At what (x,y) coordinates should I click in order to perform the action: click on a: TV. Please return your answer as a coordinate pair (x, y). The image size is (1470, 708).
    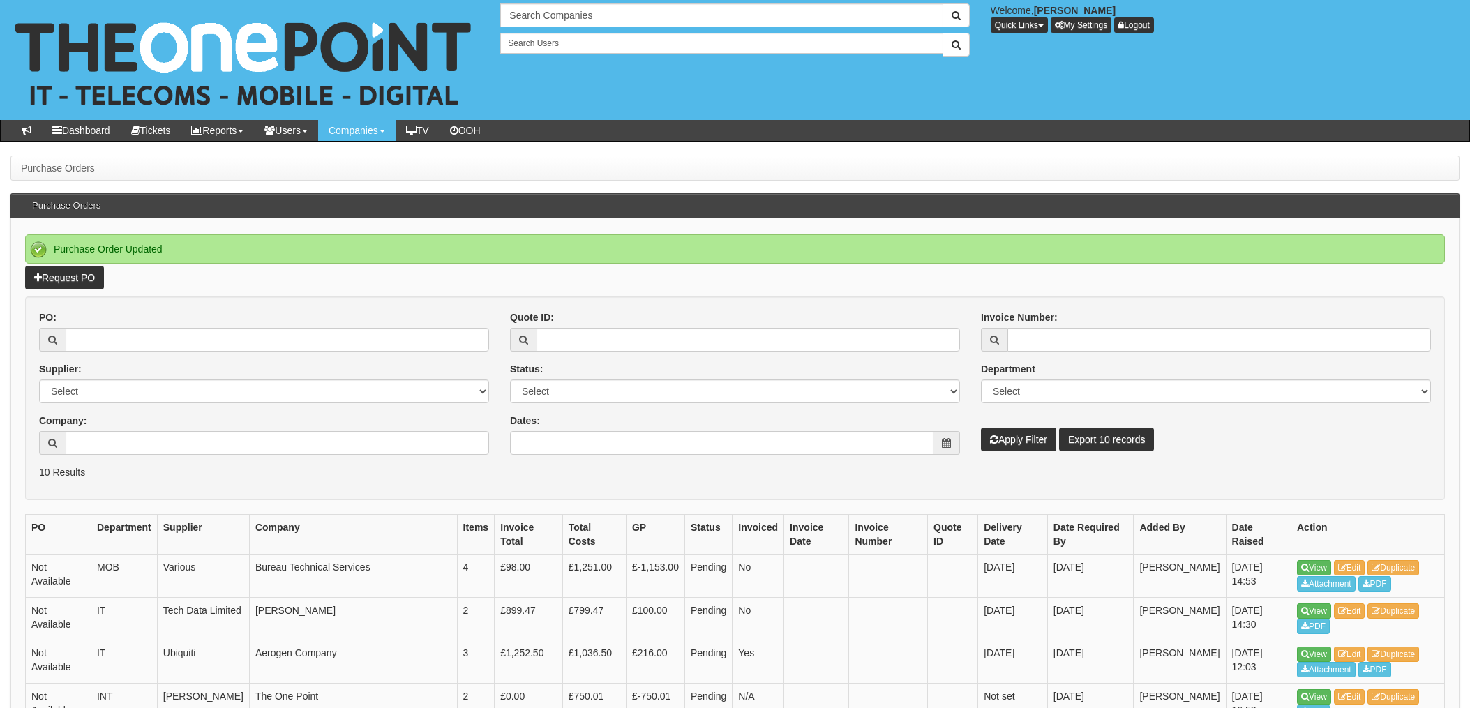
    Looking at the image, I should click on (417, 130).